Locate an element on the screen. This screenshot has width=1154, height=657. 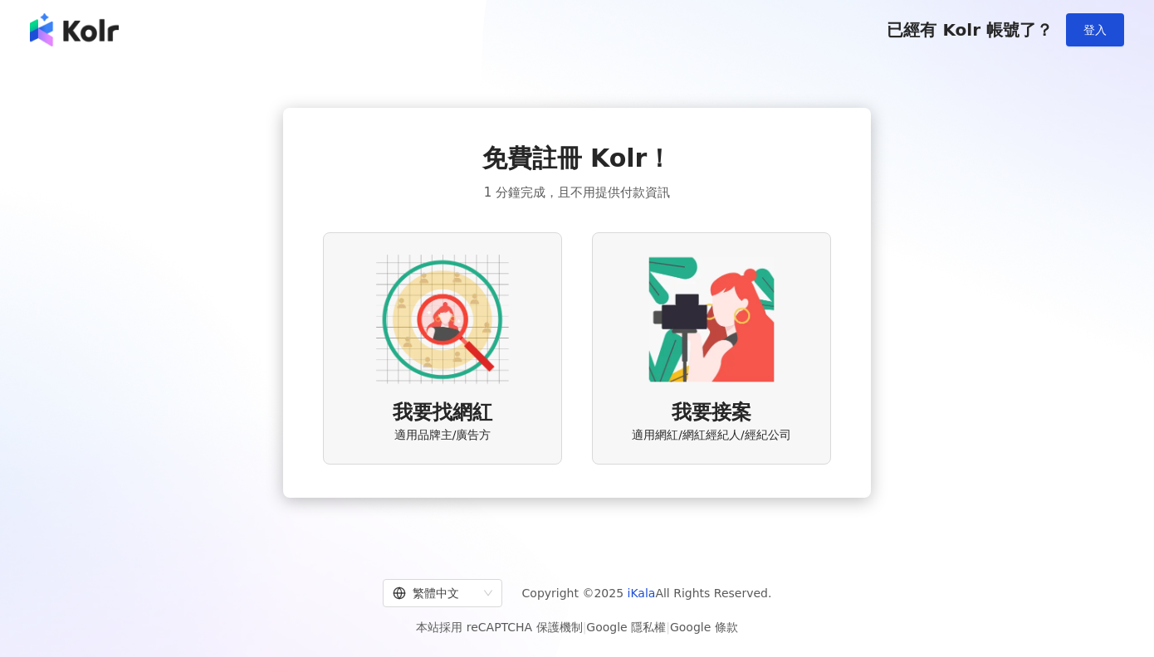
span: 本站採用 reCAPTCHA 保護機制 is located at coordinates (576, 628).